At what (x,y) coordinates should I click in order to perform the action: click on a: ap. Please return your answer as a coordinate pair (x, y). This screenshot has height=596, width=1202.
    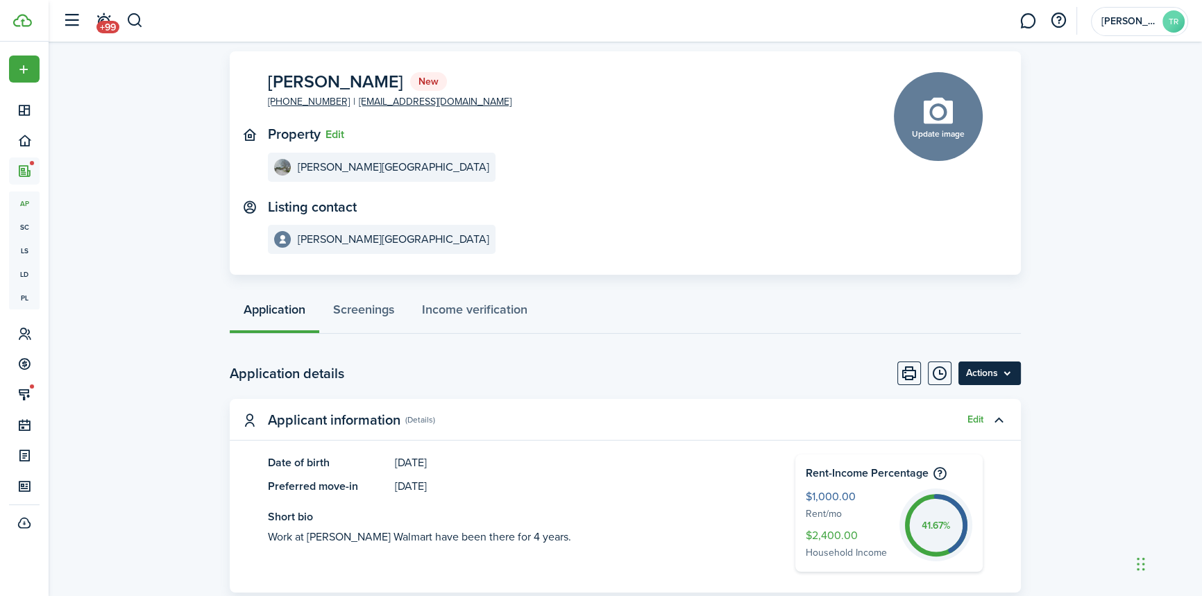
    Looking at the image, I should click on (24, 203).